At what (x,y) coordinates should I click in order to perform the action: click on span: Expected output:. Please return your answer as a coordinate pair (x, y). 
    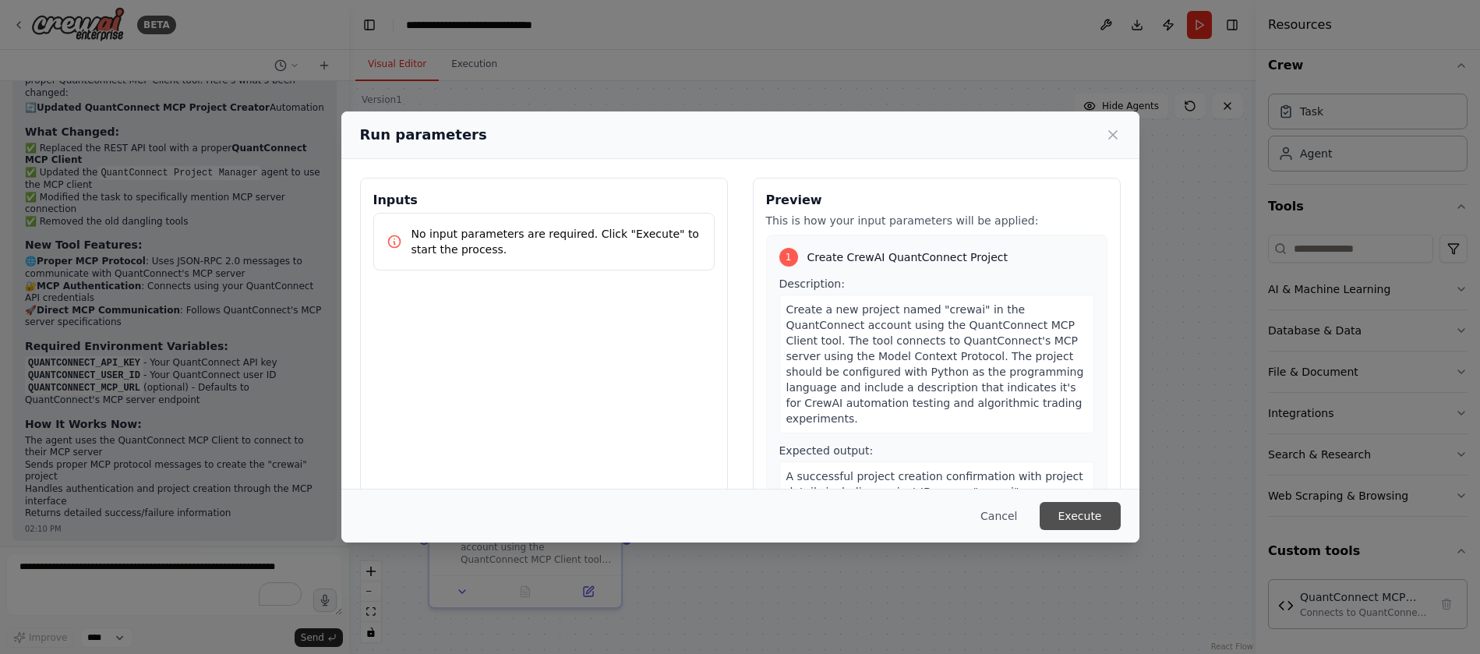
    Looking at the image, I should click on (826, 450).